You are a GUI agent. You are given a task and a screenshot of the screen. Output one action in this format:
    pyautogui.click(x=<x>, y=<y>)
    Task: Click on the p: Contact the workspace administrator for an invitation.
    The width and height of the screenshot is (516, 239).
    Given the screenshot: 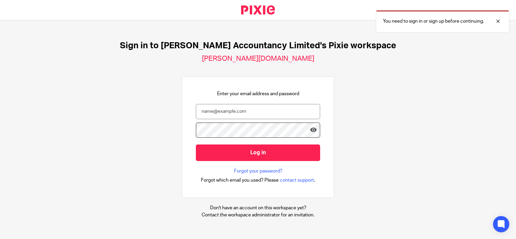 What is the action you would take?
    pyautogui.click(x=258, y=215)
    